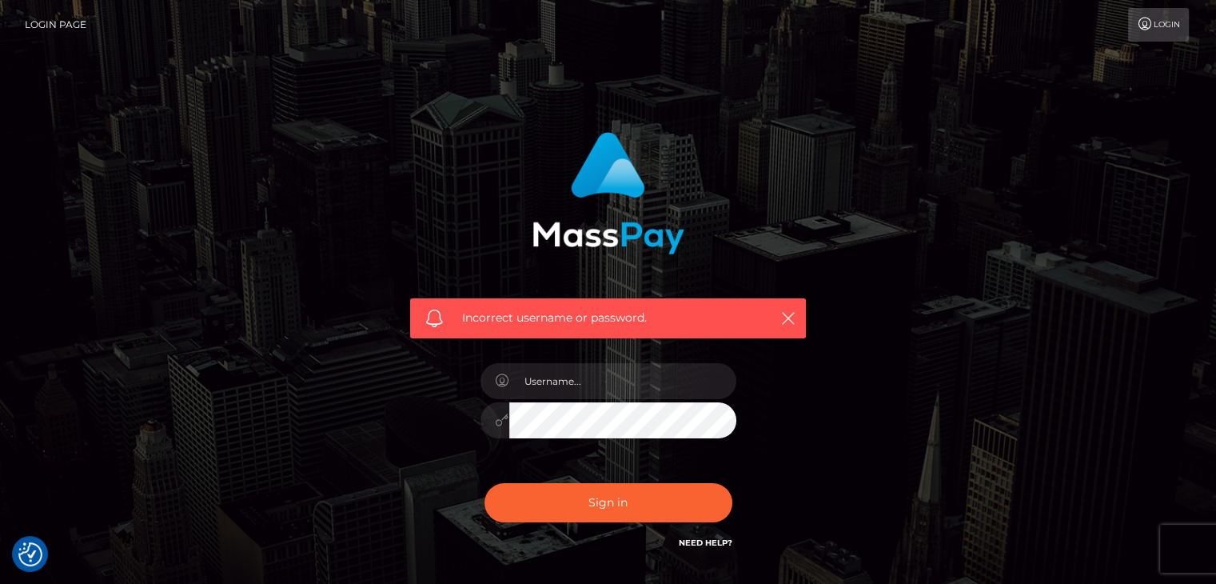 The width and height of the screenshot is (1216, 584). What do you see at coordinates (608, 317) in the screenshot?
I see `span: Incorrect username or password.` at bounding box center [608, 317].